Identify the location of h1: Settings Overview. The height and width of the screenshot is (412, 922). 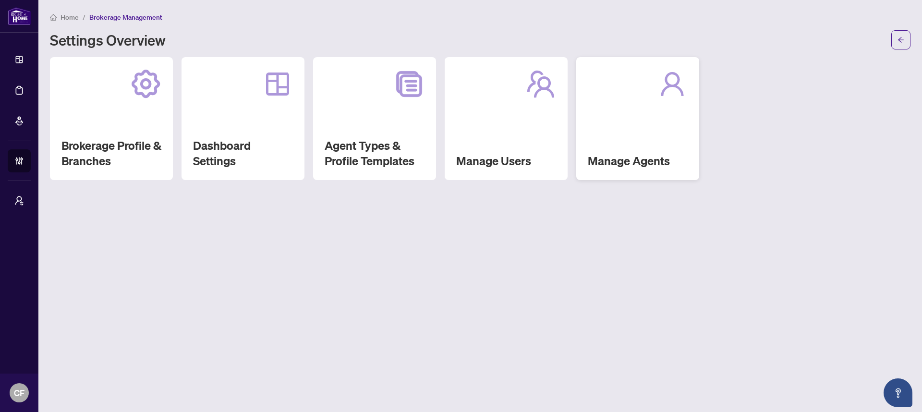
(108, 40).